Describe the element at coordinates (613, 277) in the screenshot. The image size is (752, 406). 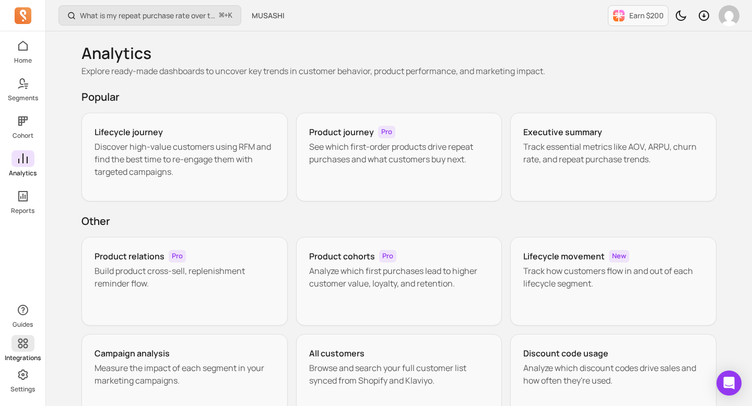
I see `p: Track how customers flow in and out of each lifecycle segment.` at that location.